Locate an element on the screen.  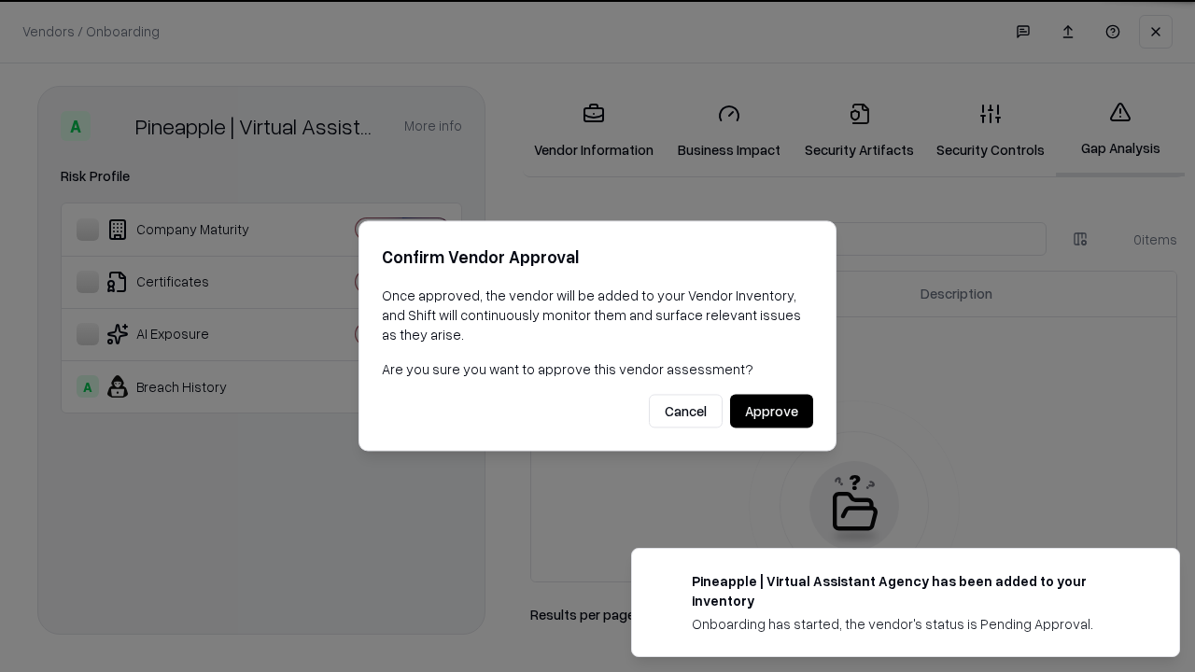
img: trypineapple.com is located at coordinates (666, 583).